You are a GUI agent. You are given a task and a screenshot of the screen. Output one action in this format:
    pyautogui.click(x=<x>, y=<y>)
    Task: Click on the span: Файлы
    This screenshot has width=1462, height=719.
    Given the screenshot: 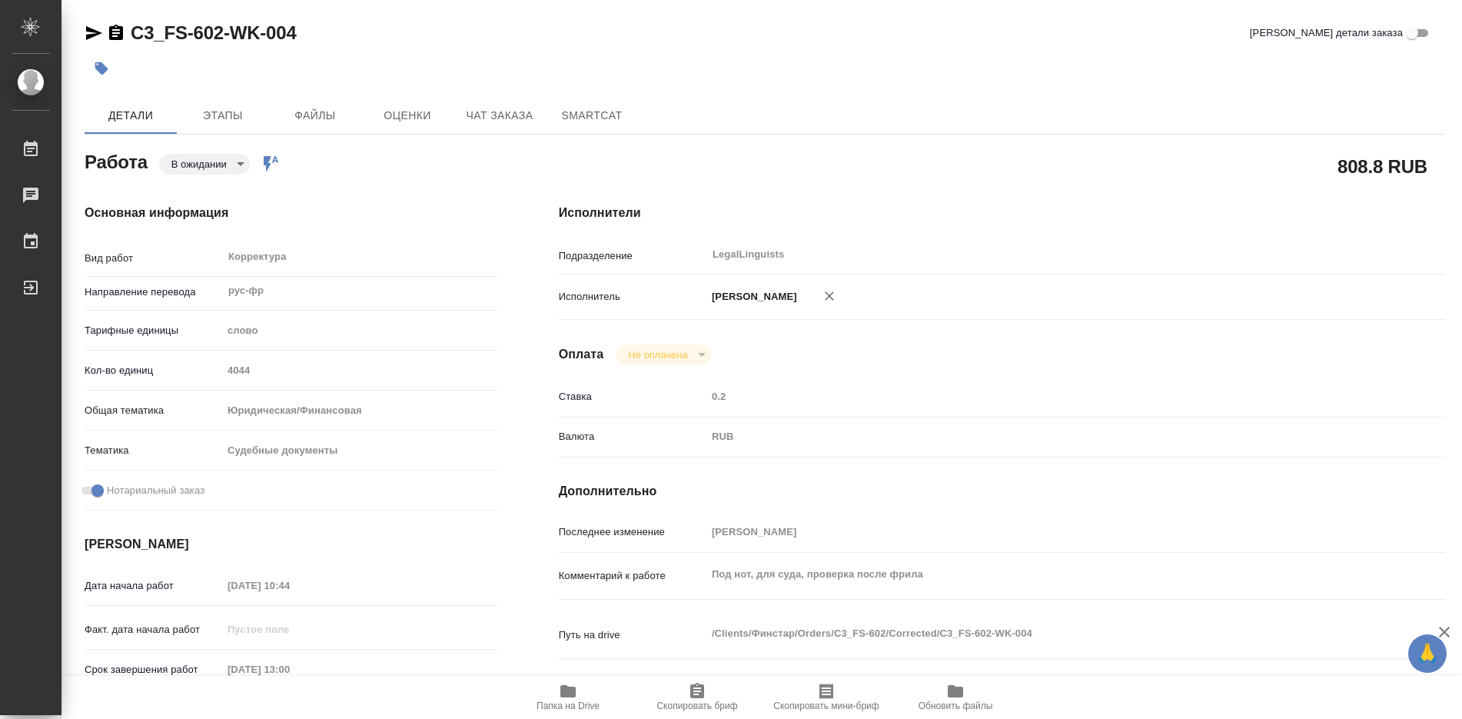 What is the action you would take?
    pyautogui.click(x=315, y=115)
    